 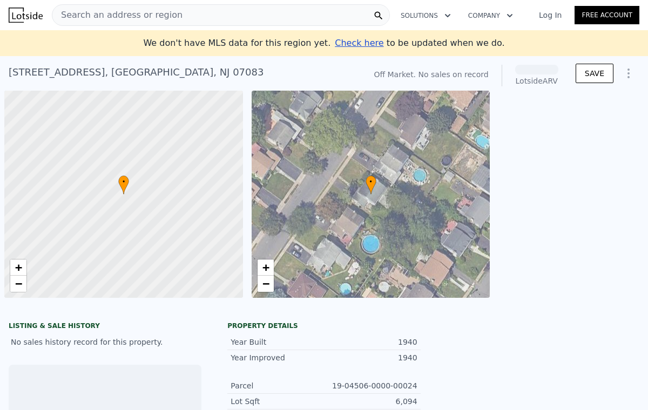 I want to click on div: Lot Sqft, so click(x=277, y=402).